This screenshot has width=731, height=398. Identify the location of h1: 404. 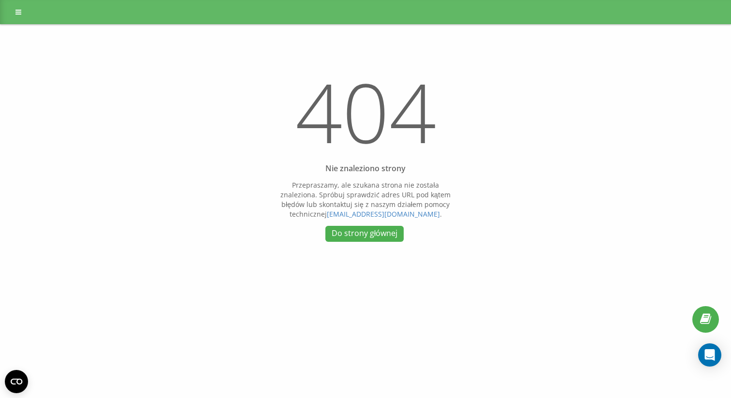
(365, 116).